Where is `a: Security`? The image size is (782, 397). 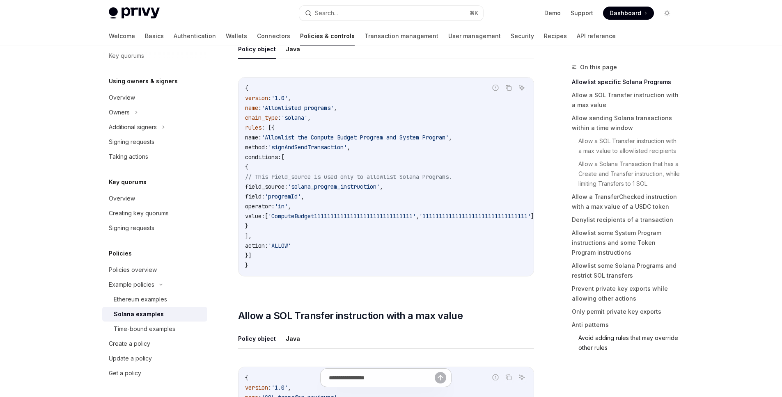
a: Security is located at coordinates (522, 36).